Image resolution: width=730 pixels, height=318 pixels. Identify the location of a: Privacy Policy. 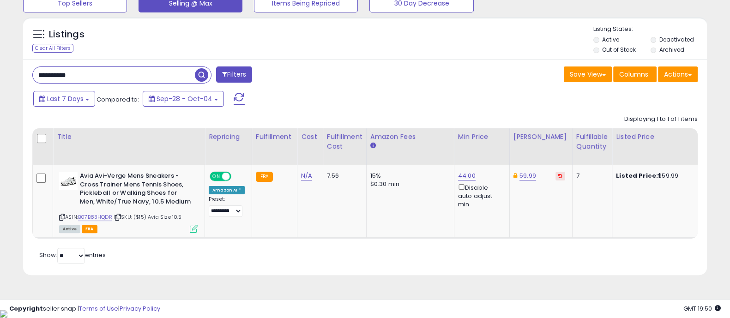
(140, 309).